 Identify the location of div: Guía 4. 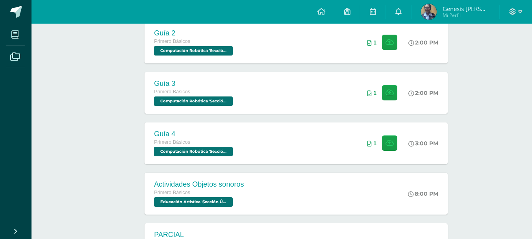
(194, 134).